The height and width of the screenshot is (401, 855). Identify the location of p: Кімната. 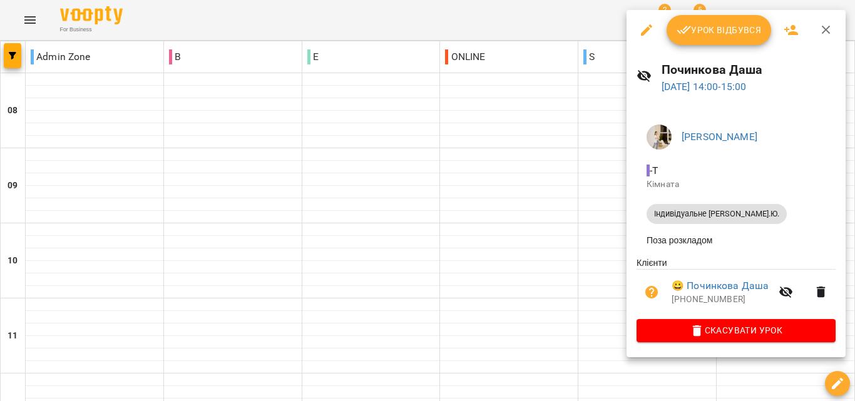
(736, 185).